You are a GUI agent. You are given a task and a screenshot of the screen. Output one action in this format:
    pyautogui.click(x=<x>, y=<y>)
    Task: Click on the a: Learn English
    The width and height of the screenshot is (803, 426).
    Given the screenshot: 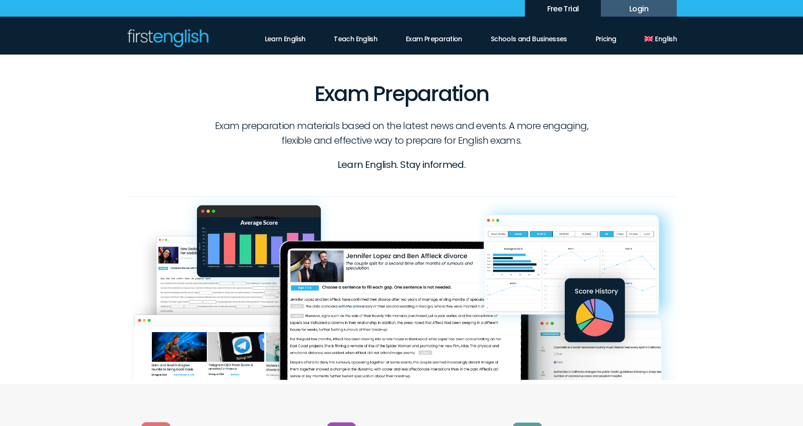 What is the action you would take?
    pyautogui.click(x=285, y=36)
    